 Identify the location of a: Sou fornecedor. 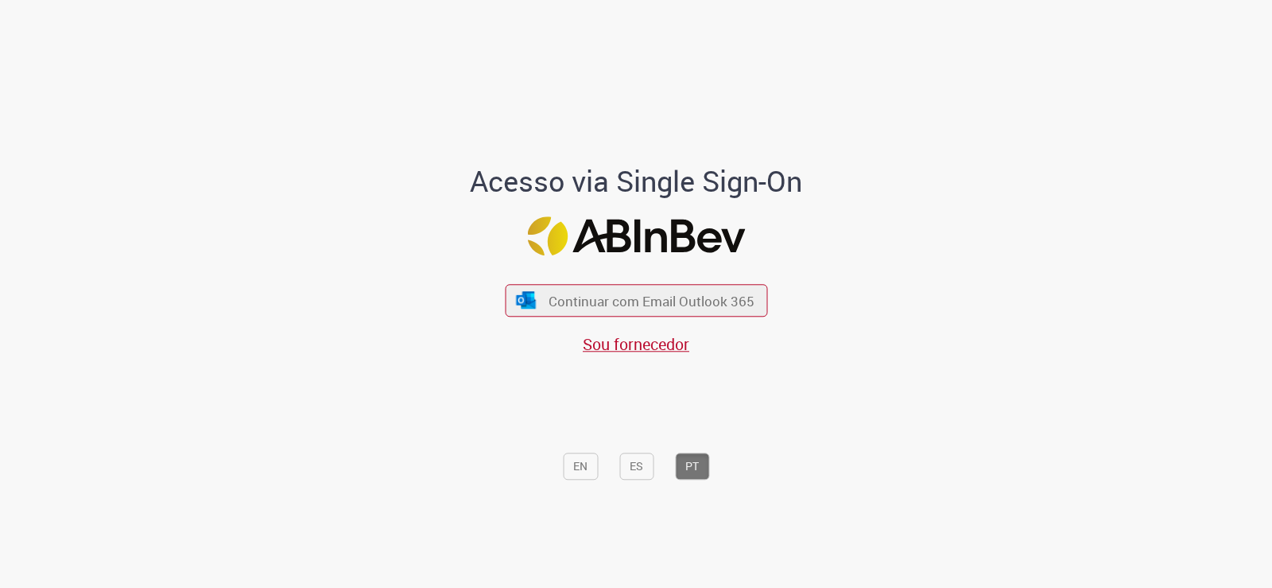
(636, 344).